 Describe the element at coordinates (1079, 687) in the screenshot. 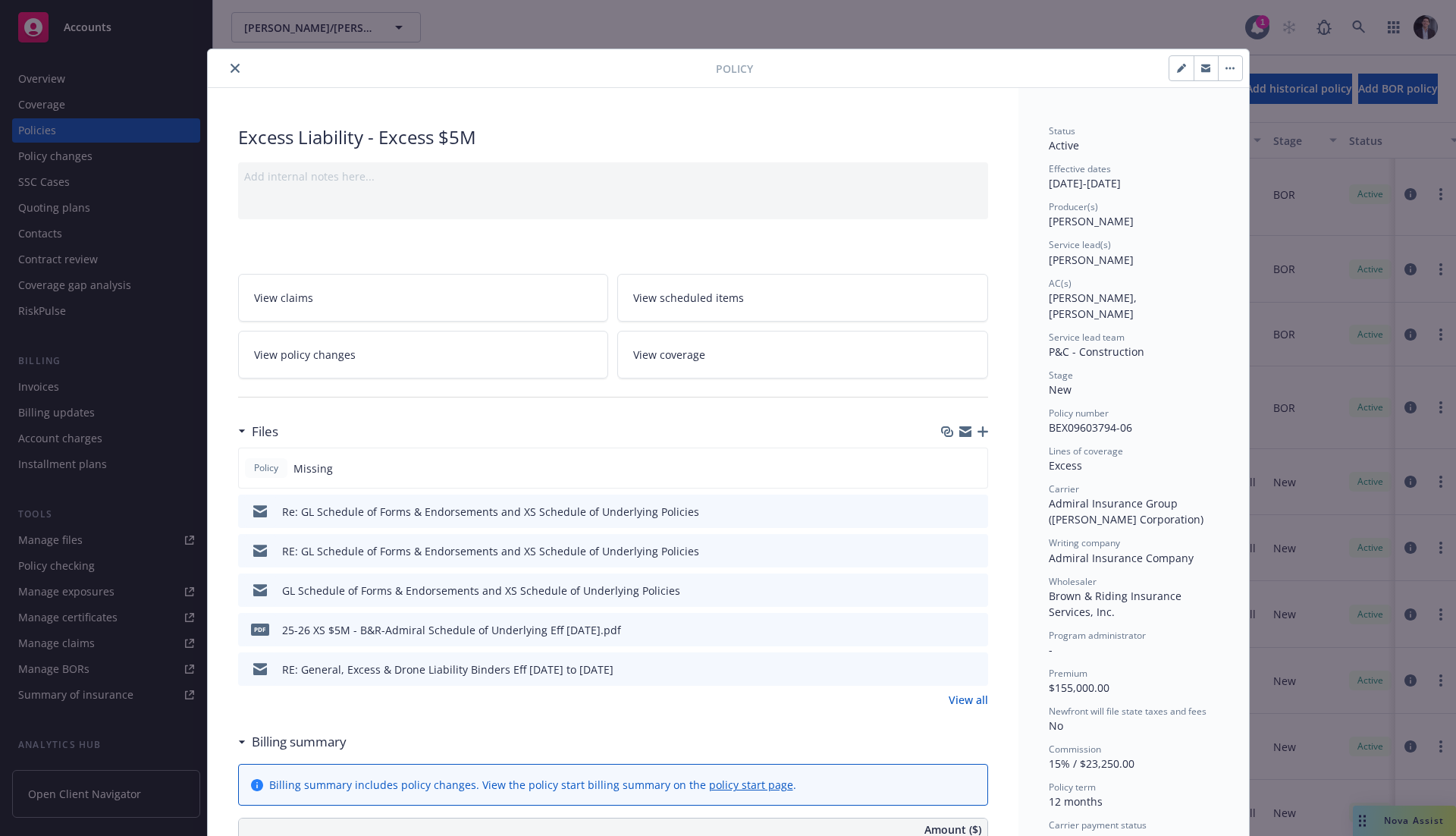

I see `span: $155,000.00` at that location.